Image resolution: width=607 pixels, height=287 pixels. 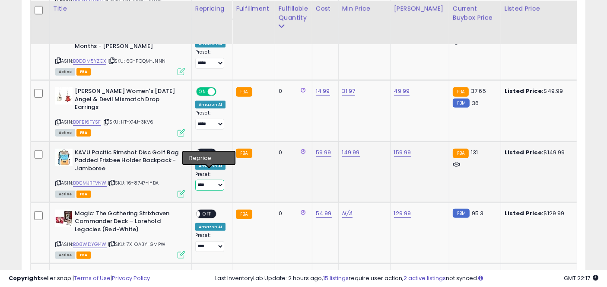 What do you see at coordinates (293, 13) in the screenshot?
I see `div: Fulfillable Quantity` at bounding box center [293, 13].